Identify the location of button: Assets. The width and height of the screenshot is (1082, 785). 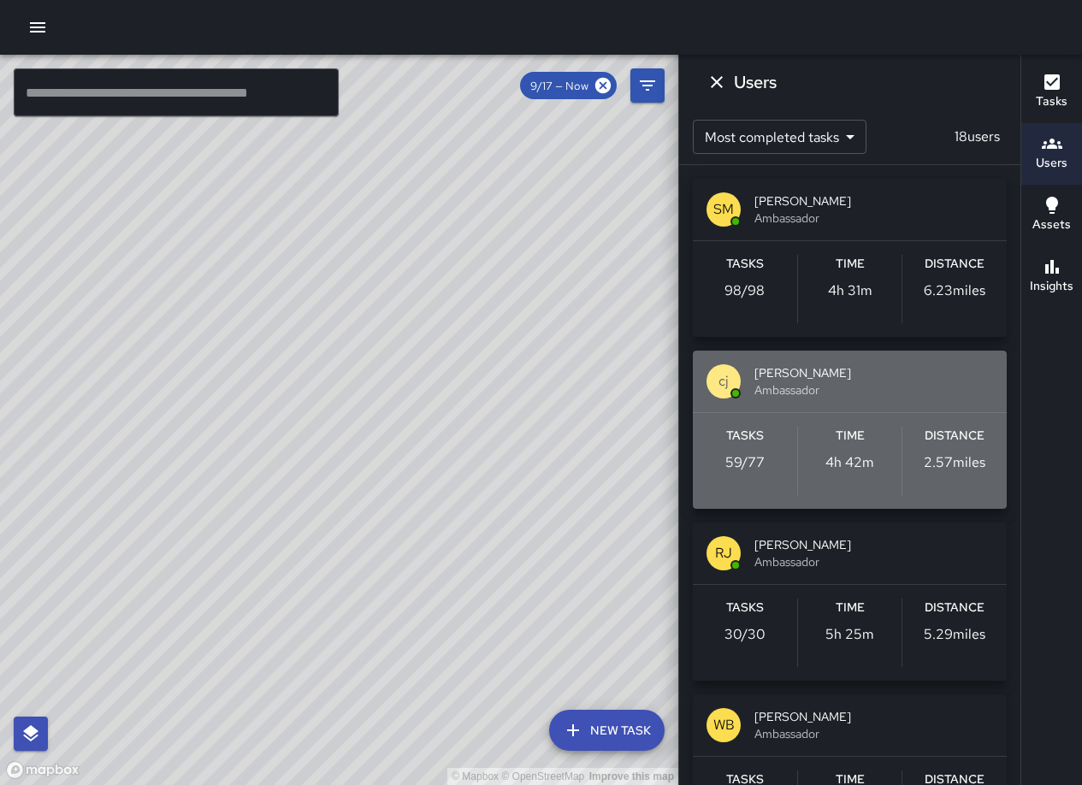
(1051, 215).